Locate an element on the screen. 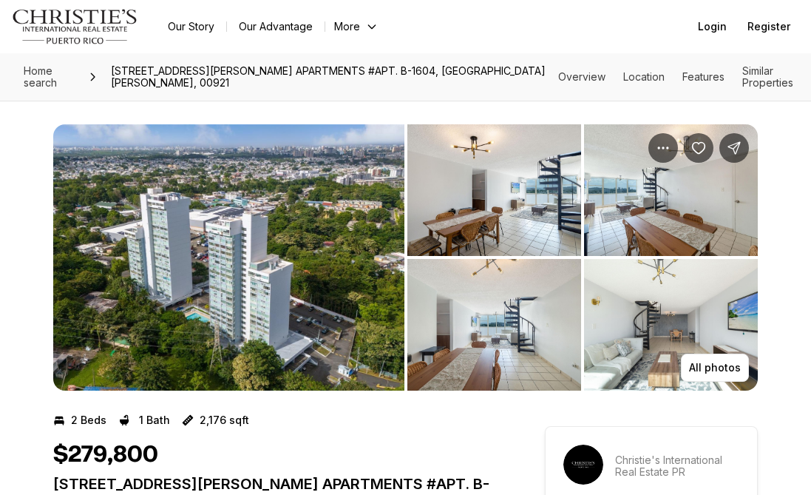  li: 2 of 6 is located at coordinates (583, 257).